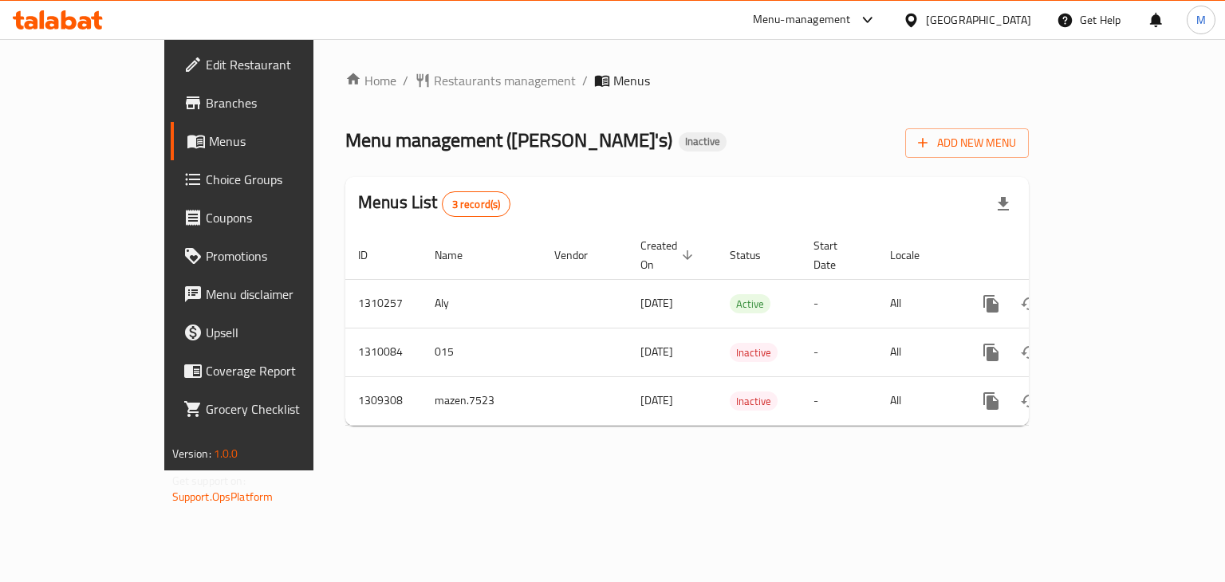 This screenshot has width=1225, height=582. Describe the element at coordinates (755, 255) in the screenshot. I see `span: Status` at that location.